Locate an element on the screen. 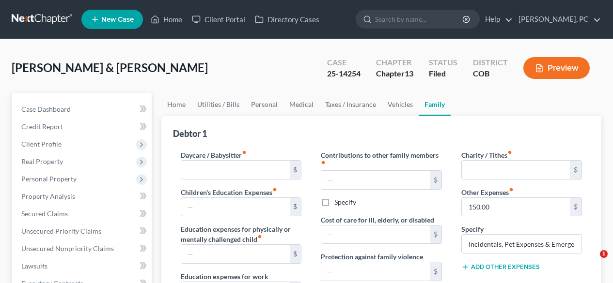  span: Case Dashboard is located at coordinates (46, 109).